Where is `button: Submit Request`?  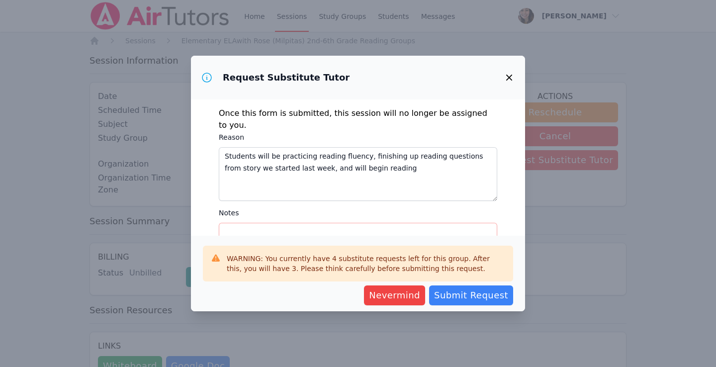
button: Submit Request is located at coordinates (471, 295).